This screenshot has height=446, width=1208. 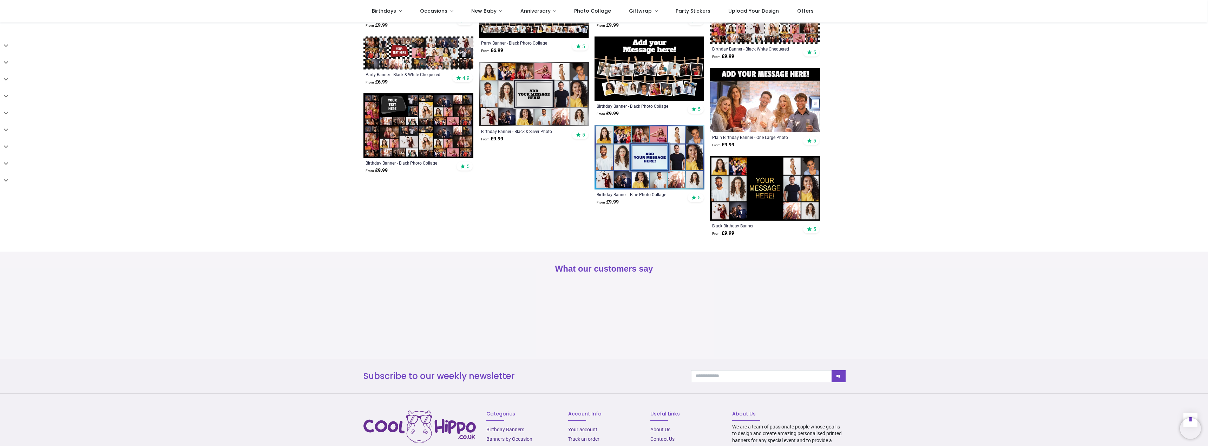 I want to click on span: Giftwrap, so click(x=640, y=11).